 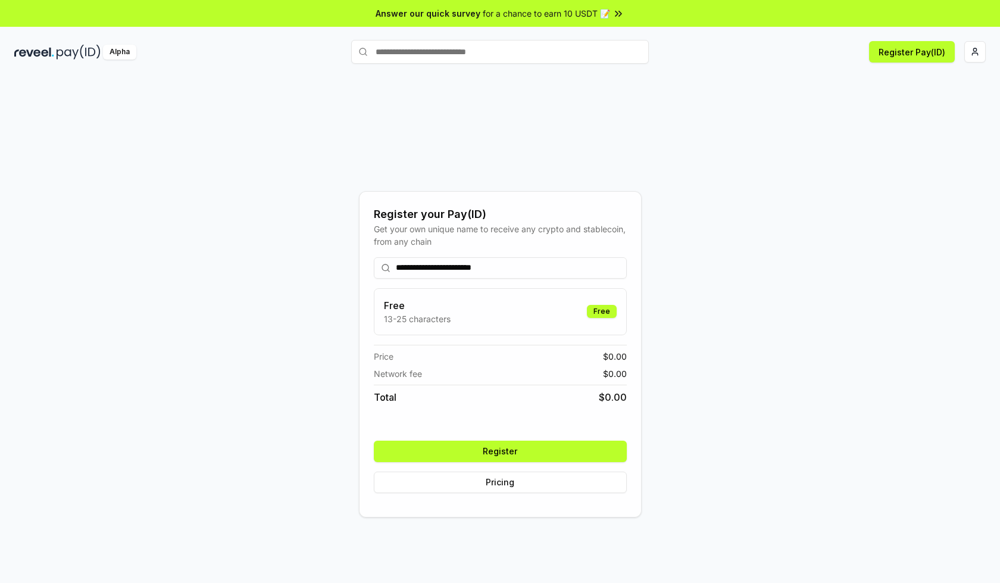 What do you see at coordinates (120, 52) in the screenshot?
I see `div: Alpha` at bounding box center [120, 52].